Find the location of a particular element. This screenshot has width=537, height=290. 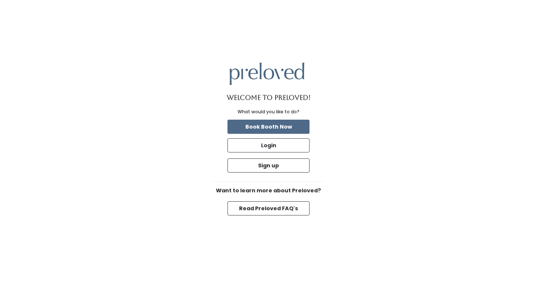

h6: Want to learn more about Preloved? is located at coordinates (268, 191).